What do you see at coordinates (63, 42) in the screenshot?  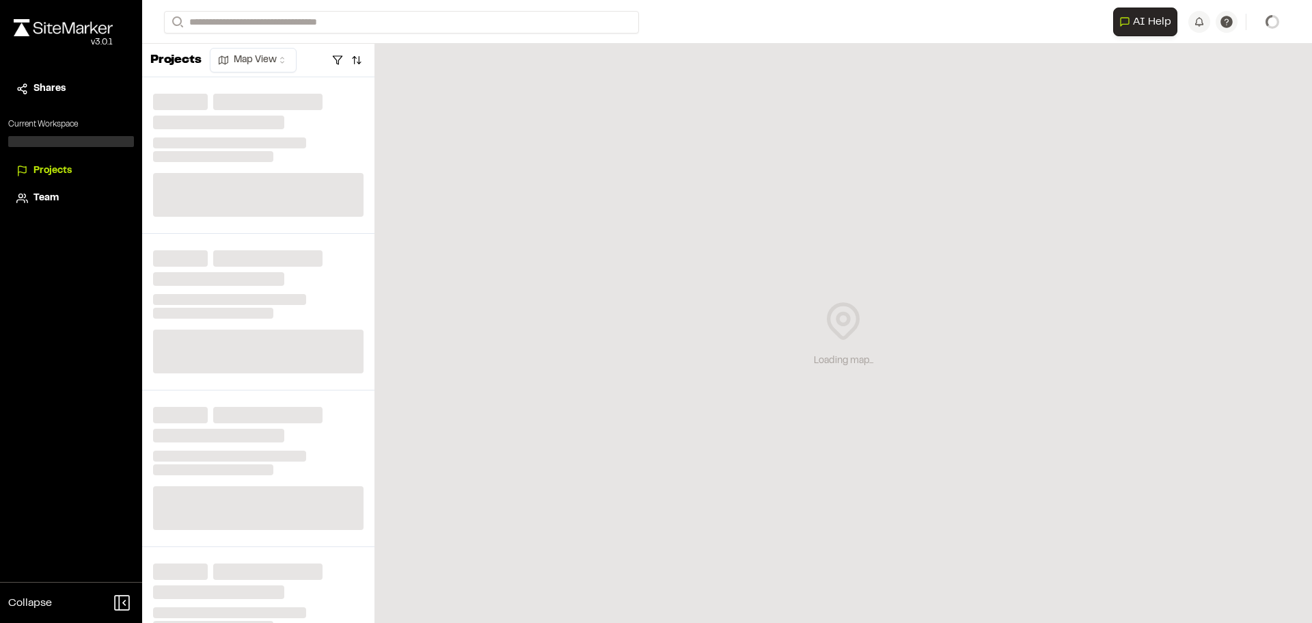 I see `div: Oh geez...please don't...` at bounding box center [63, 42].